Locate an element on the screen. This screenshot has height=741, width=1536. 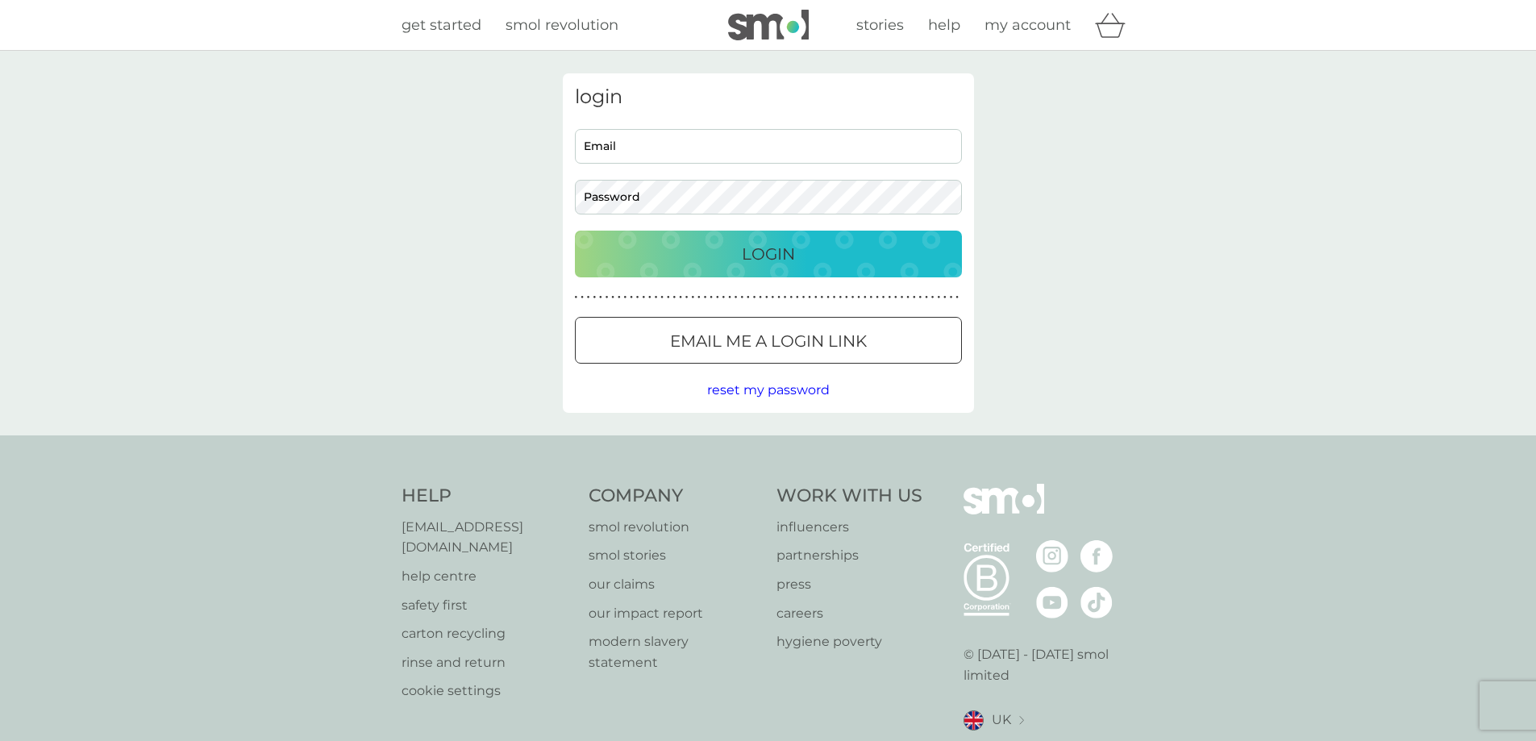
a: cookie settings is located at coordinates (487, 691).